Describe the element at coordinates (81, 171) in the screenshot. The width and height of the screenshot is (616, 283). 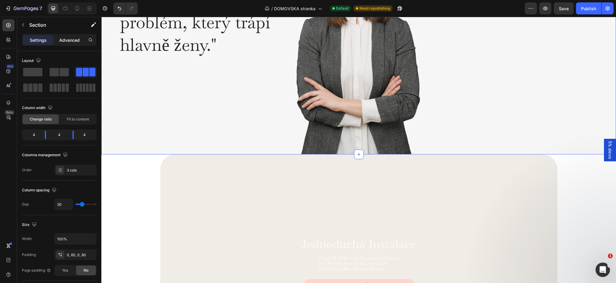
I see `div: 3 cols` at that location.